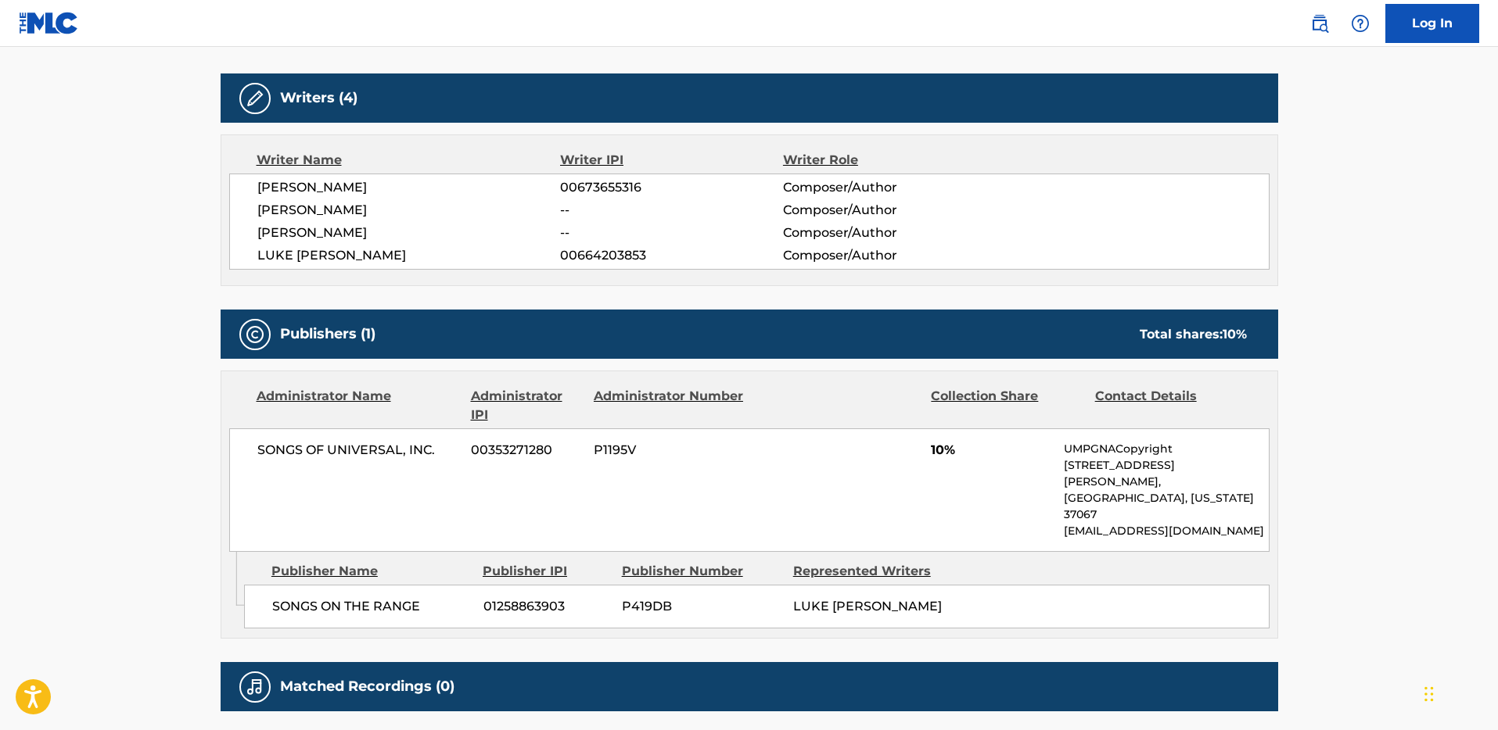 This screenshot has height=730, width=1498. What do you see at coordinates (357, 406) in the screenshot?
I see `div: Administrator Name` at bounding box center [357, 406].